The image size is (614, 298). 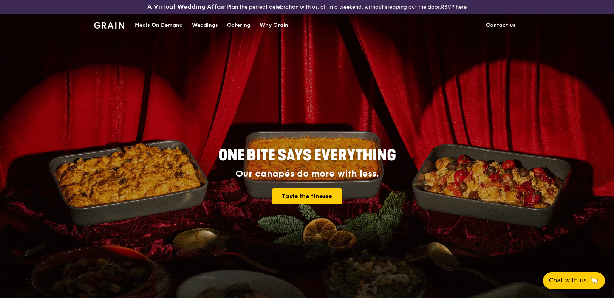 What do you see at coordinates (109, 25) in the screenshot?
I see `img: Grain` at bounding box center [109, 25].